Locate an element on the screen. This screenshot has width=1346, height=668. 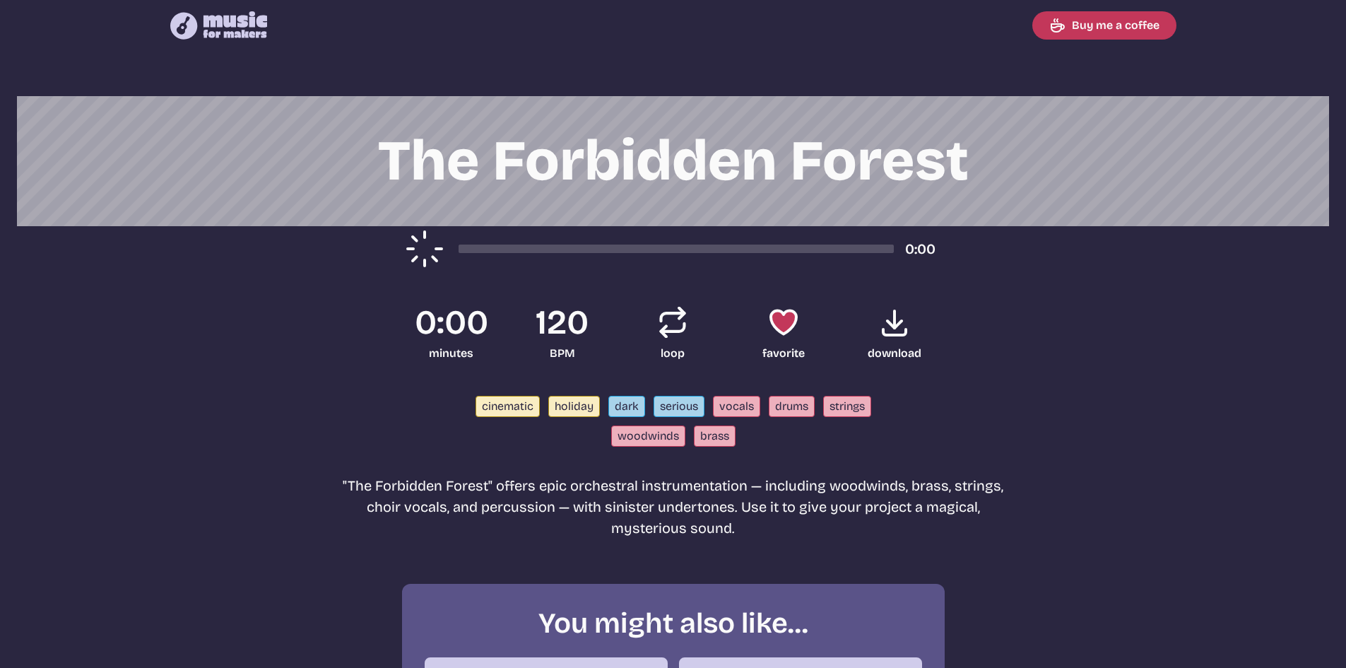
button: woodwinds is located at coordinates (648, 436).